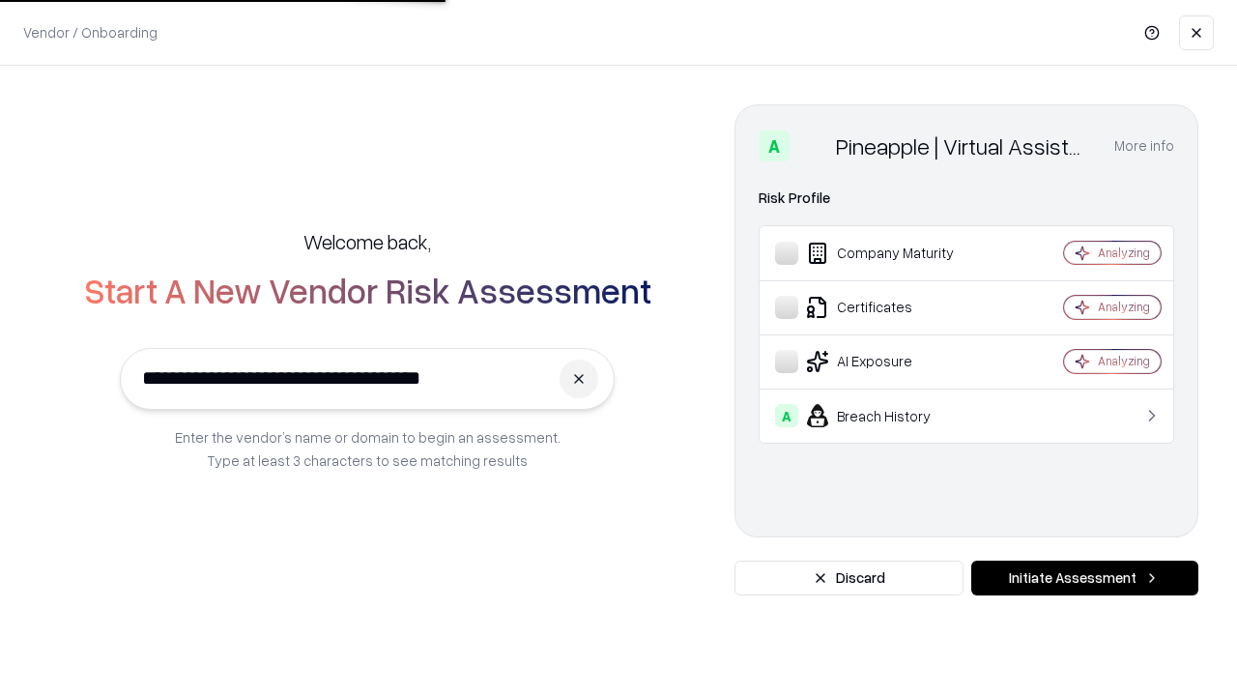 This screenshot has width=1237, height=696. I want to click on h2: Start A New Vendor Risk Assessment, so click(367, 290).